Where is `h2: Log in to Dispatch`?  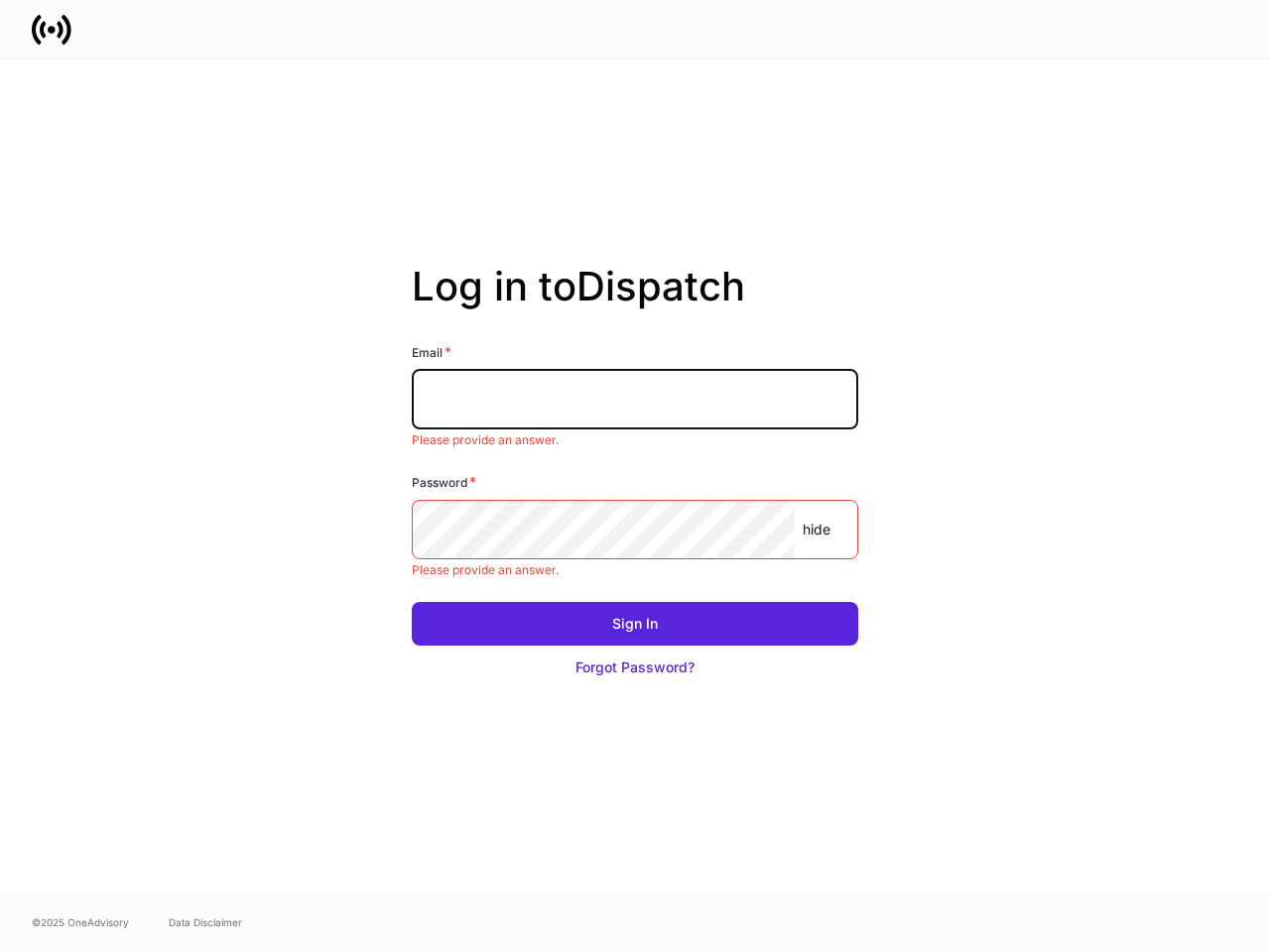 h2: Log in to Dispatch is located at coordinates (635, 302).